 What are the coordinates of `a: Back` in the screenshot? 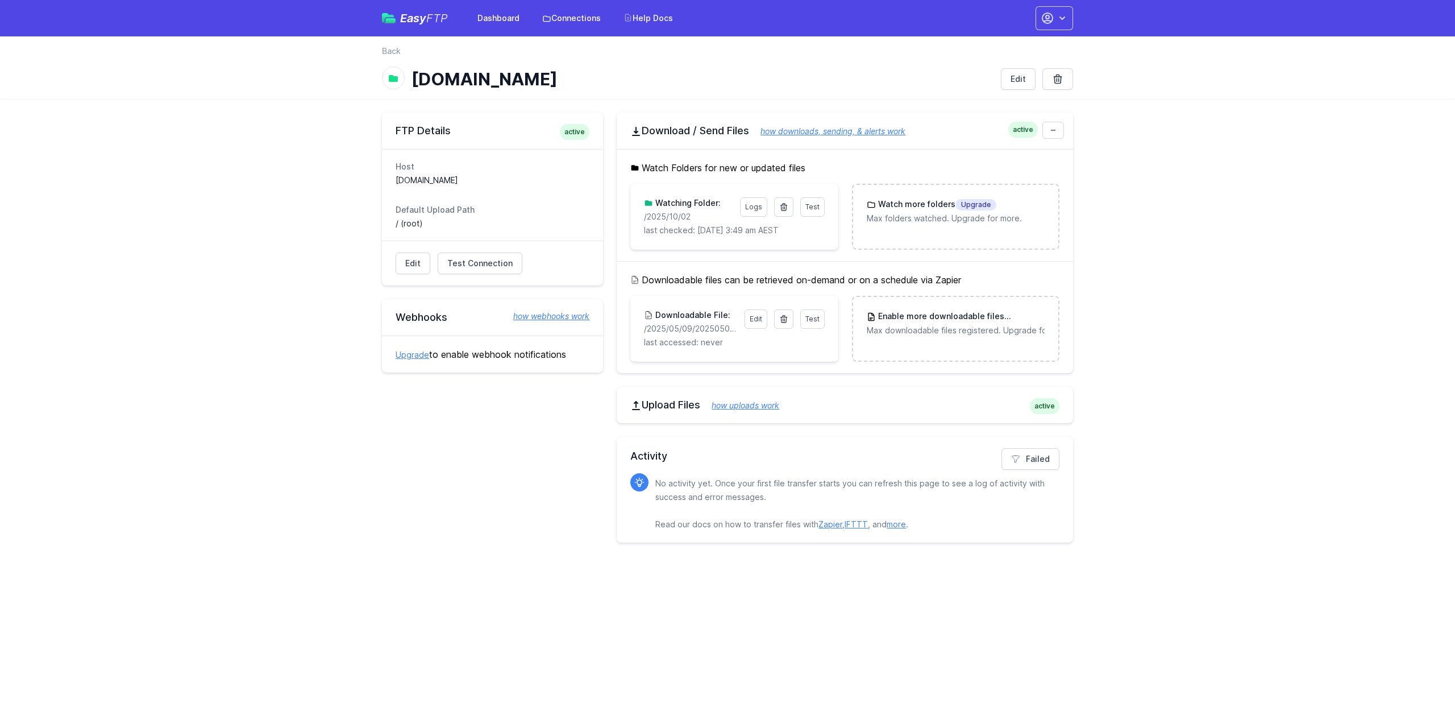 It's located at (391, 51).